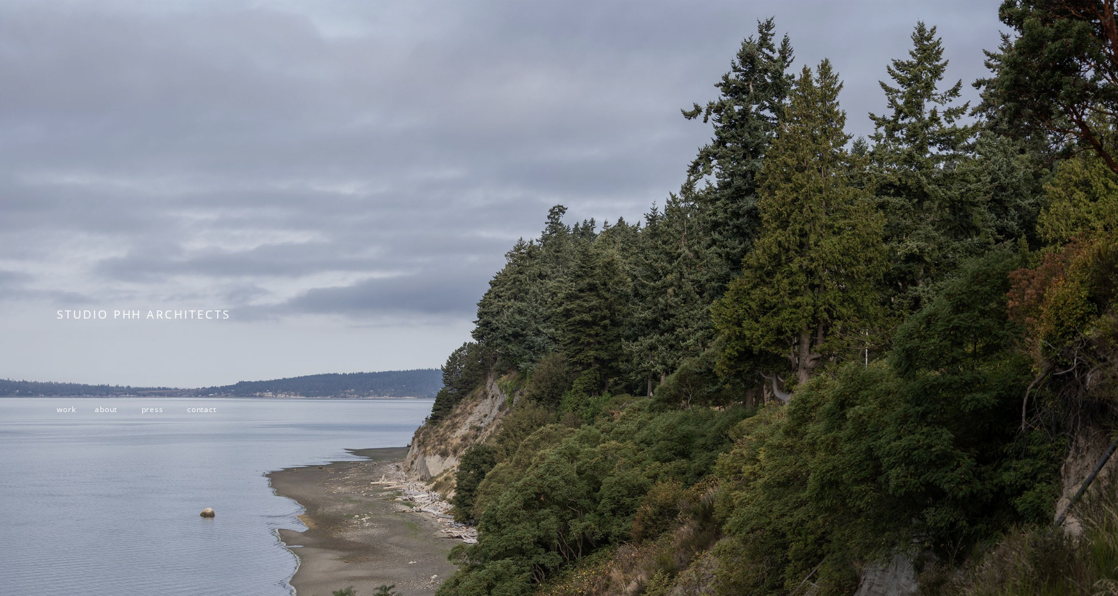 This screenshot has width=1118, height=596. Describe the element at coordinates (201, 409) in the screenshot. I see `span: contact` at that location.